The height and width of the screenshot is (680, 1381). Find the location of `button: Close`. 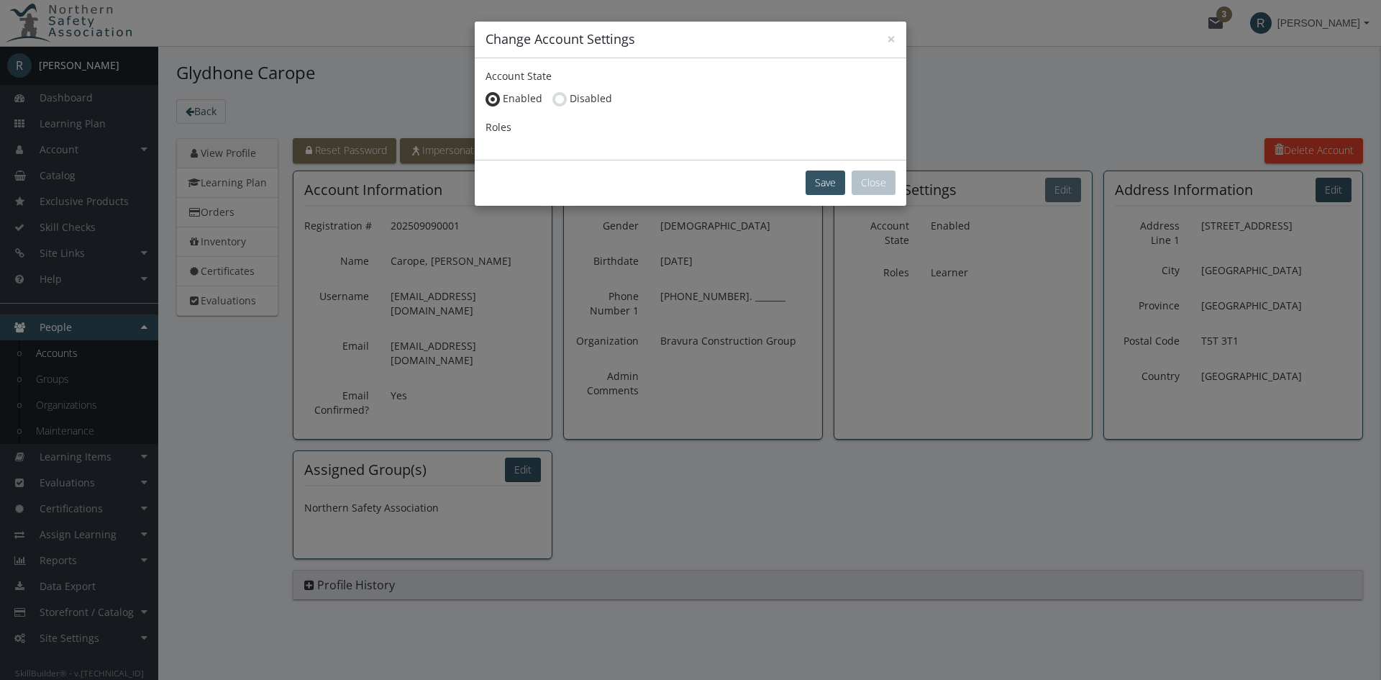

button: Close is located at coordinates (873, 183).